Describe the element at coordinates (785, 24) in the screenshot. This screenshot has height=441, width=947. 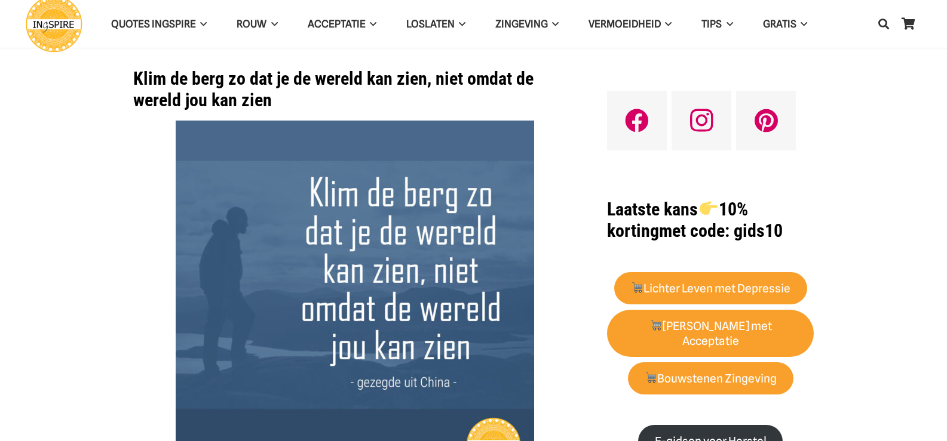
I see `a: GRATISGRATIS Menu` at that location.